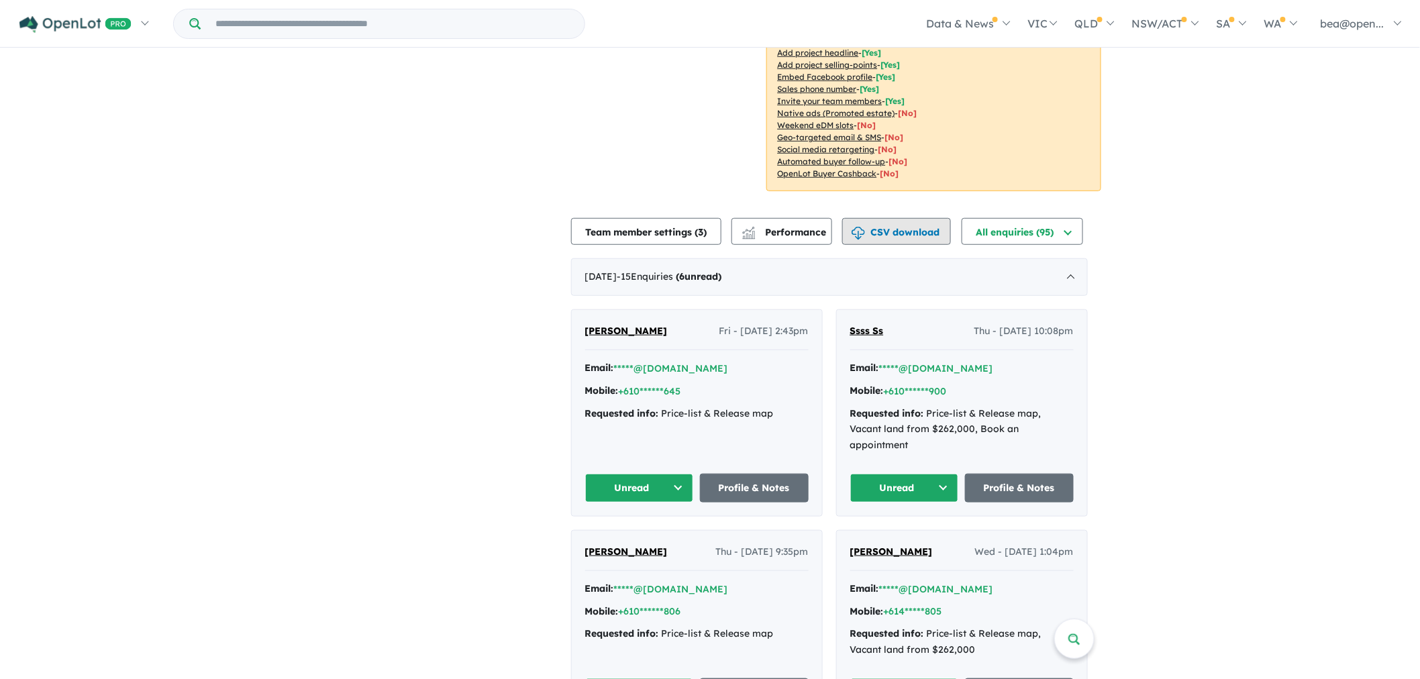  I want to click on input: Try estate name, suburb, builder or developer, so click(393, 23).